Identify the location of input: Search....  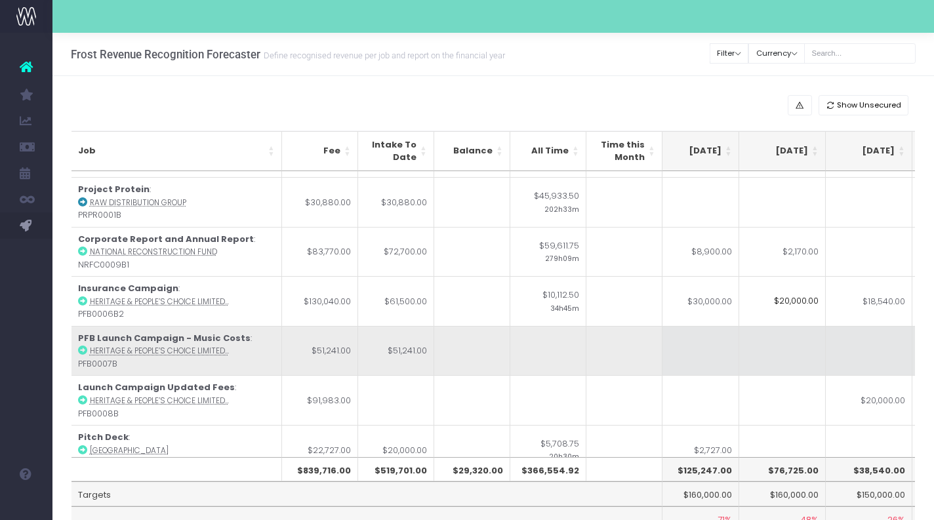
(860, 53).